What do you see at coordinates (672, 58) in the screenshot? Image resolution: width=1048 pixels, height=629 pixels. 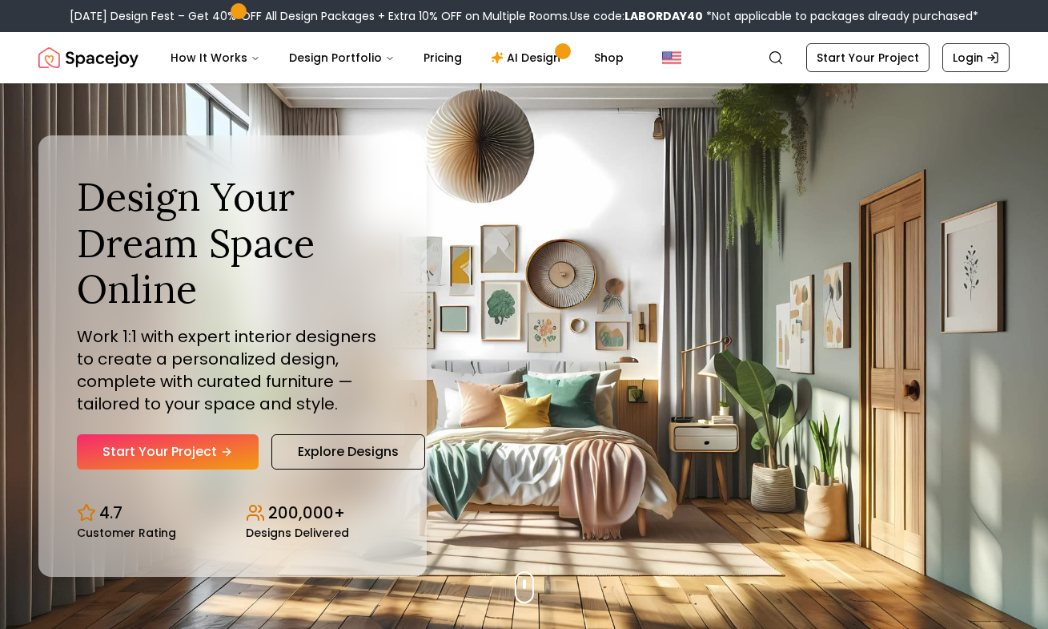 I see `img: United States` at bounding box center [672, 58].